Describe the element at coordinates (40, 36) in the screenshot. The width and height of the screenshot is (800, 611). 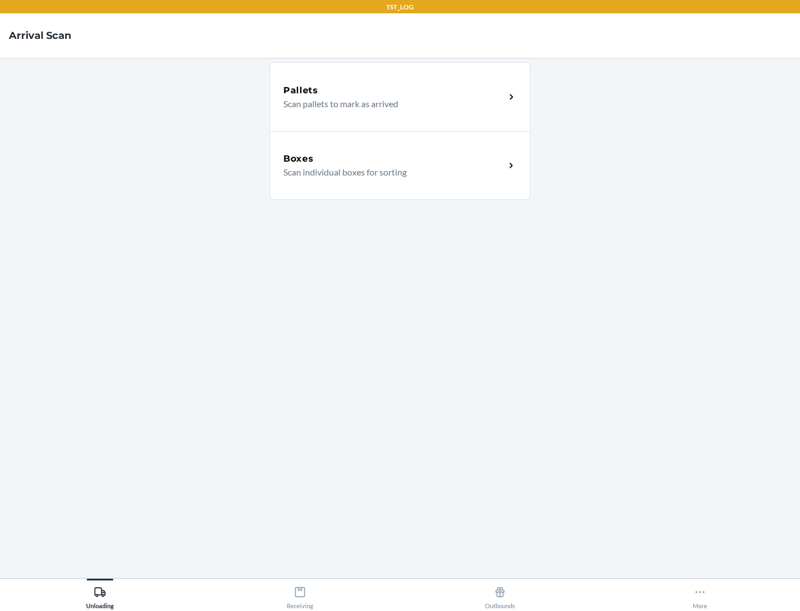
I see `h4: Arrival Scan` at that location.